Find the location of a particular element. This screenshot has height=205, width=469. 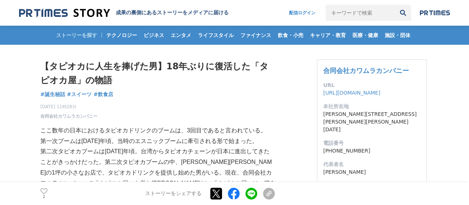

a: キャリア・教育 is located at coordinates (328, 35).